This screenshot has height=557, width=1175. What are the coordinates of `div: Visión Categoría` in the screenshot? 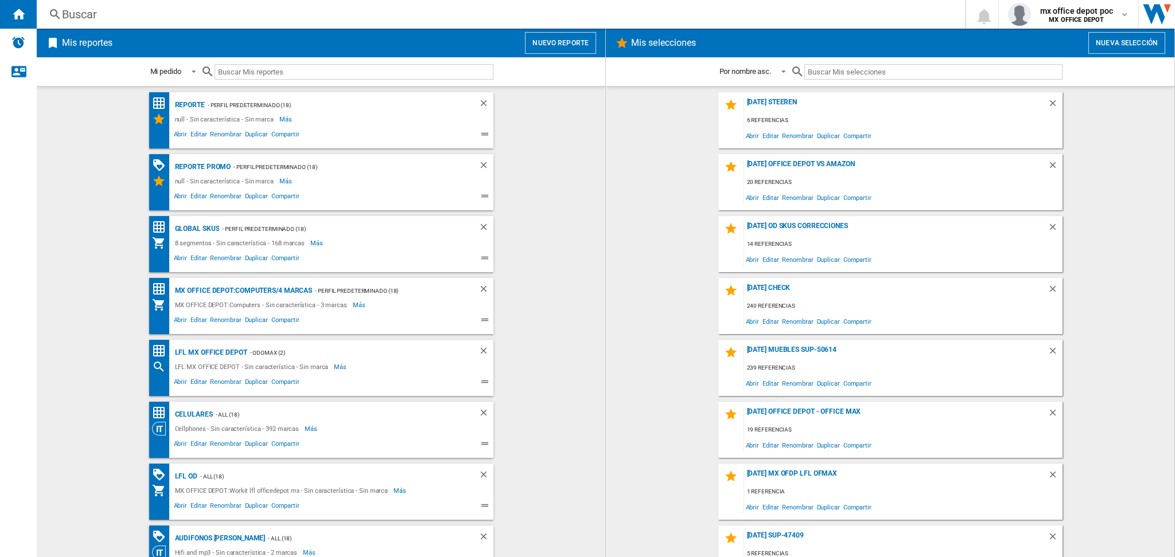 It's located at (162, 429).